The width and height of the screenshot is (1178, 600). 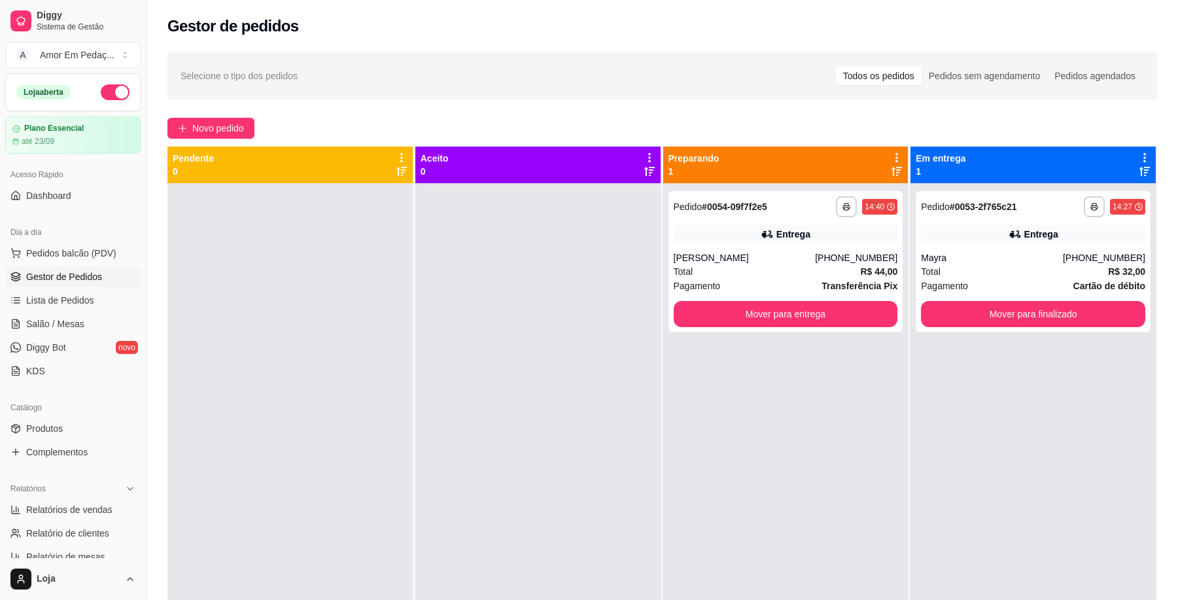 I want to click on strong: # 0053-2f765c21, so click(x=983, y=207).